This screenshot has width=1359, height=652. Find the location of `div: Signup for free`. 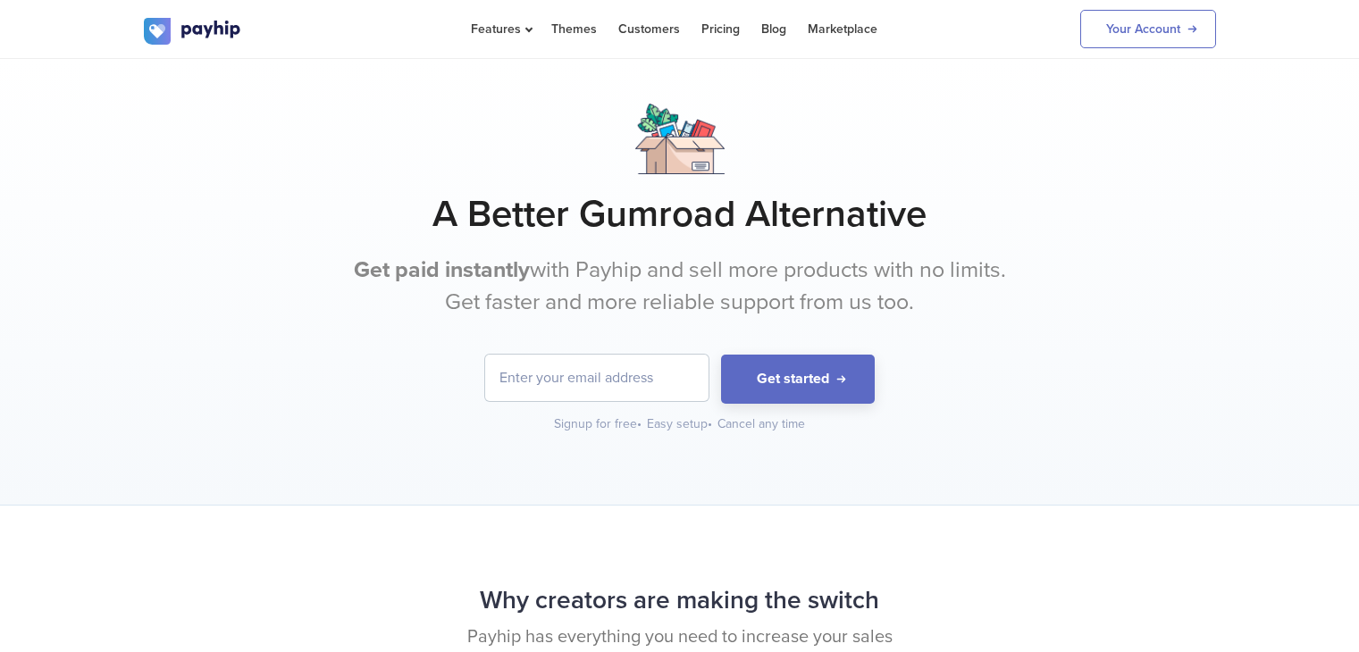

div: Signup for free is located at coordinates (598, 424).